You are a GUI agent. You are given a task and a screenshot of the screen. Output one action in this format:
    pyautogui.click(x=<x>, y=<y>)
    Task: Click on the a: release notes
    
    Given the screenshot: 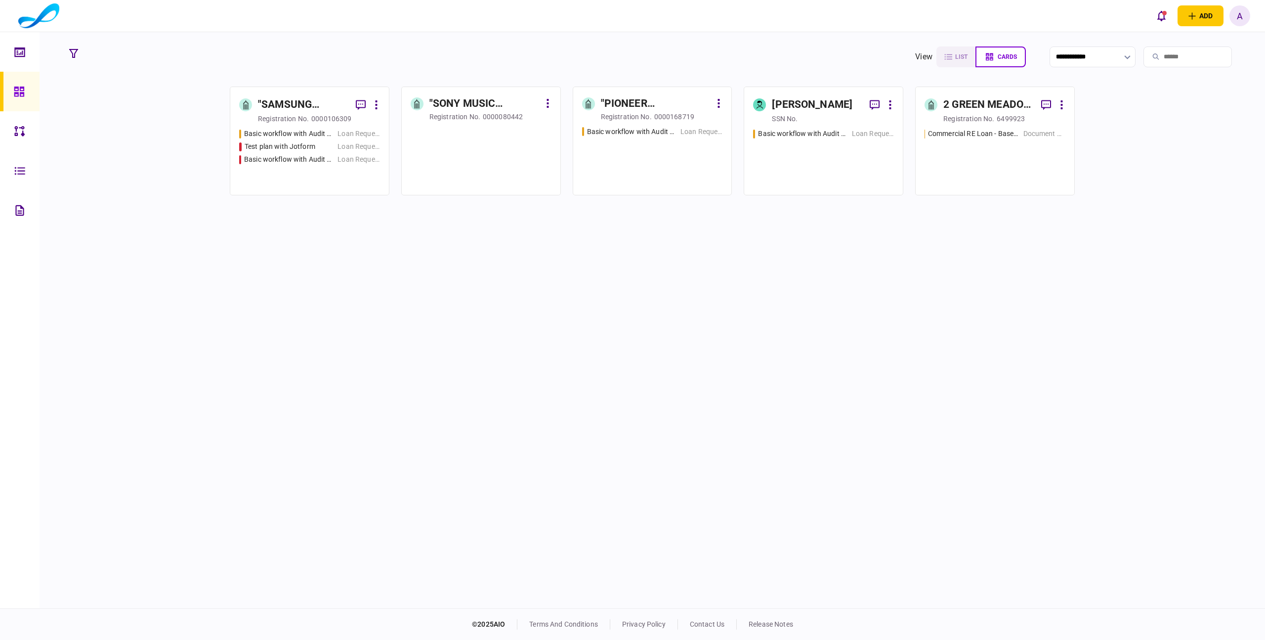 What is the action you would take?
    pyautogui.click(x=771, y=624)
    